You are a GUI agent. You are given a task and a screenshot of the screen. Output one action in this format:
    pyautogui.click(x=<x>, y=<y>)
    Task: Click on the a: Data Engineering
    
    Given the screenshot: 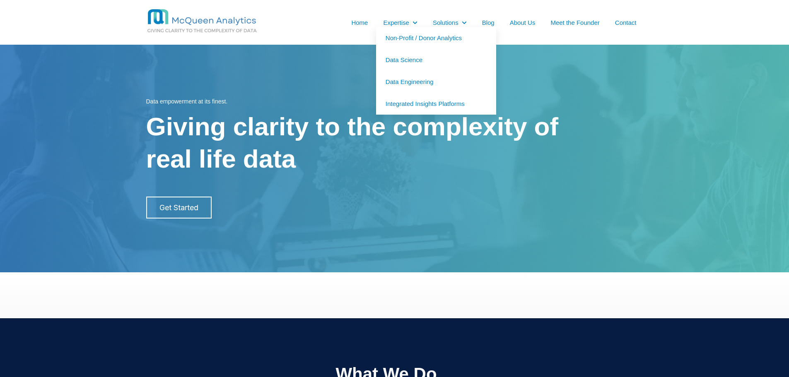 What is the action you would take?
    pyautogui.click(x=436, y=82)
    